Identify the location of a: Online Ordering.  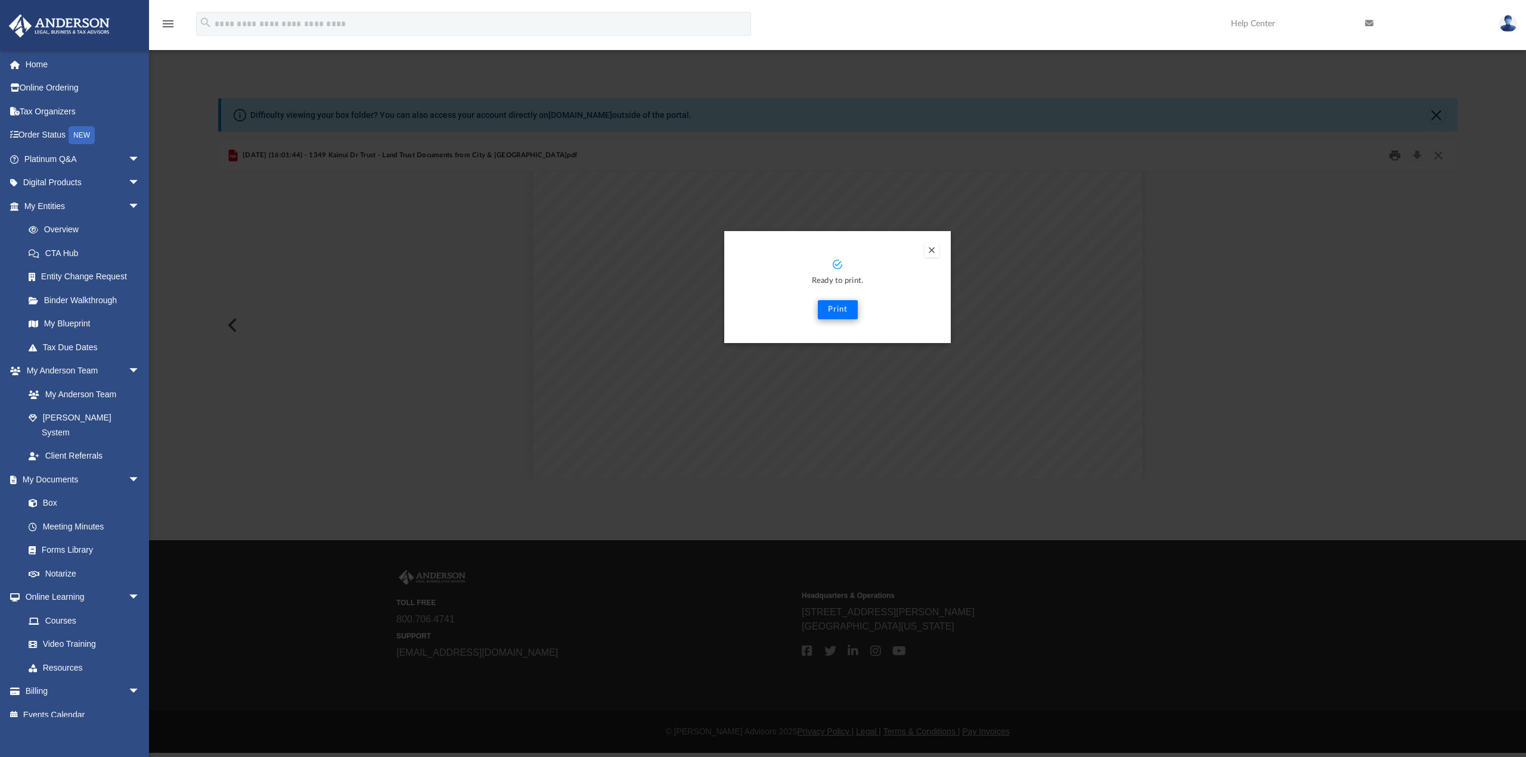
(83, 88).